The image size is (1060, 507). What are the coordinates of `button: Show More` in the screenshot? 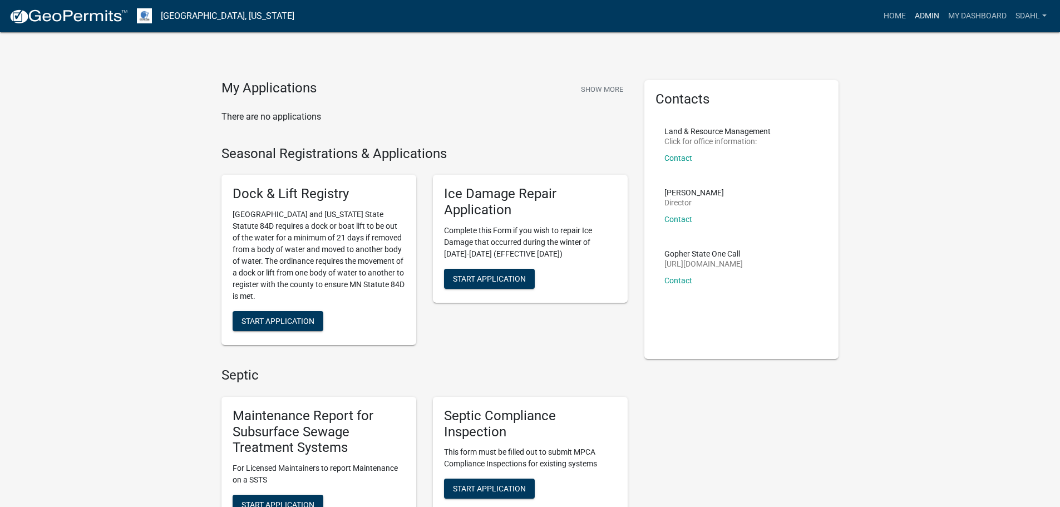 It's located at (602, 89).